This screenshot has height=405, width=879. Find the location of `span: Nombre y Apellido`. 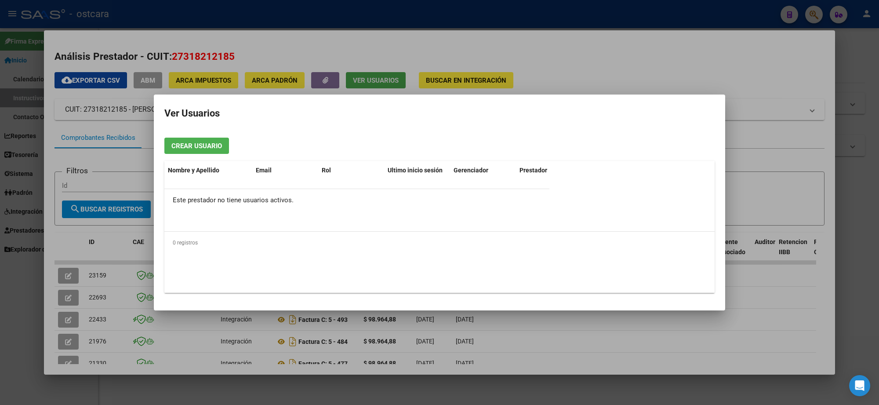

span: Nombre y Apellido is located at coordinates (193, 170).